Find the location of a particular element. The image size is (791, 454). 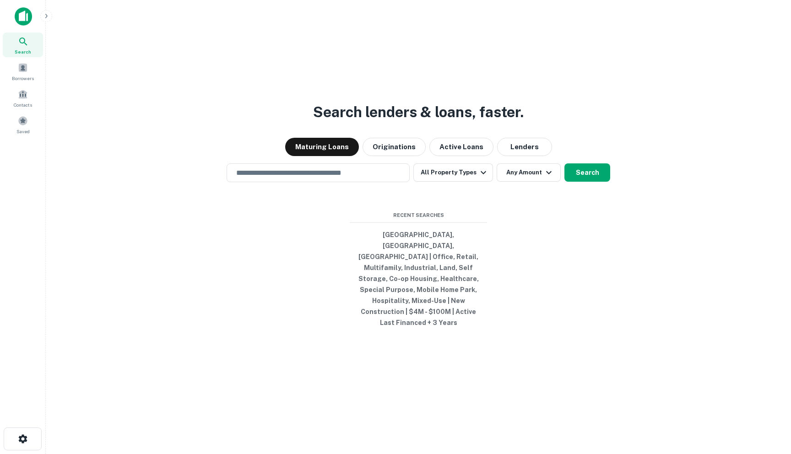

span: Search is located at coordinates (23, 52).